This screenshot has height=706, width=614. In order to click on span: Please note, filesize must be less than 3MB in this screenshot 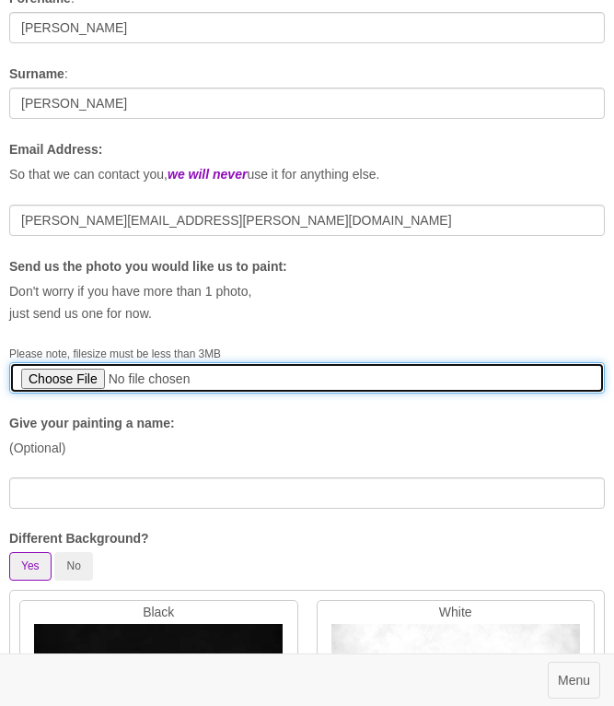, I will do `click(115, 354)`.